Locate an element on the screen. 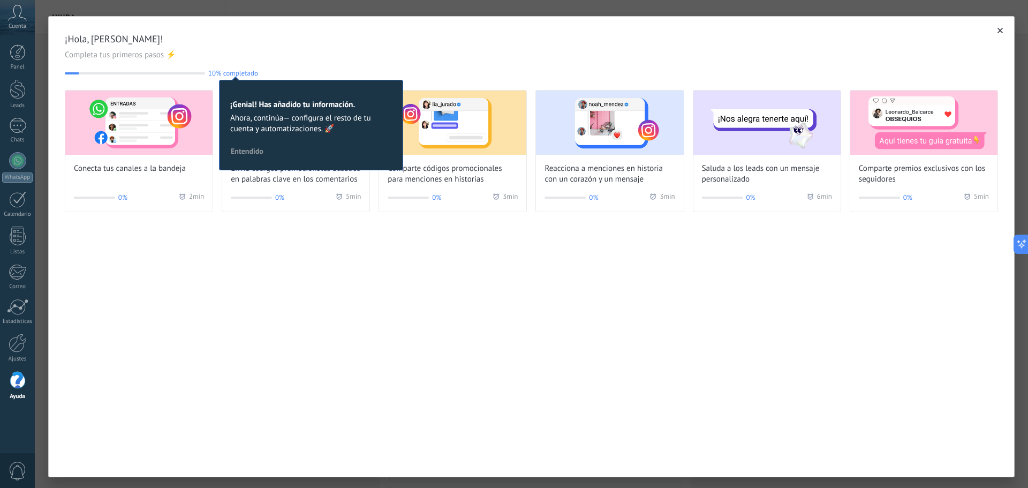 The height and width of the screenshot is (488, 1028). div: Estadísticas is located at coordinates (18, 321).